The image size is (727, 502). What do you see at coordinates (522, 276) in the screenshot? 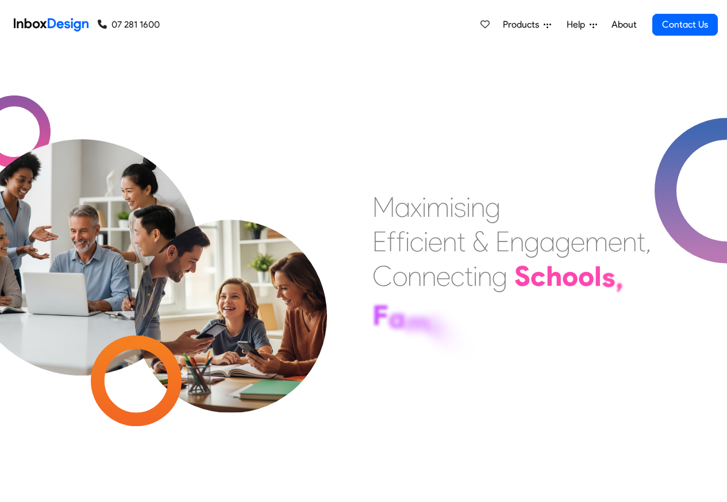
I see `div: S` at bounding box center [522, 276].